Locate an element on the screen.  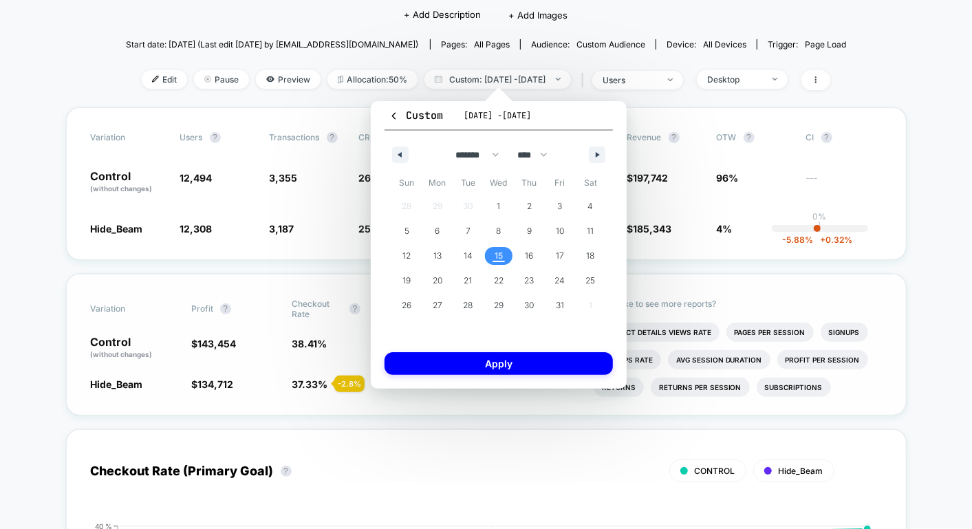
span: Wed is located at coordinates (499, 183).